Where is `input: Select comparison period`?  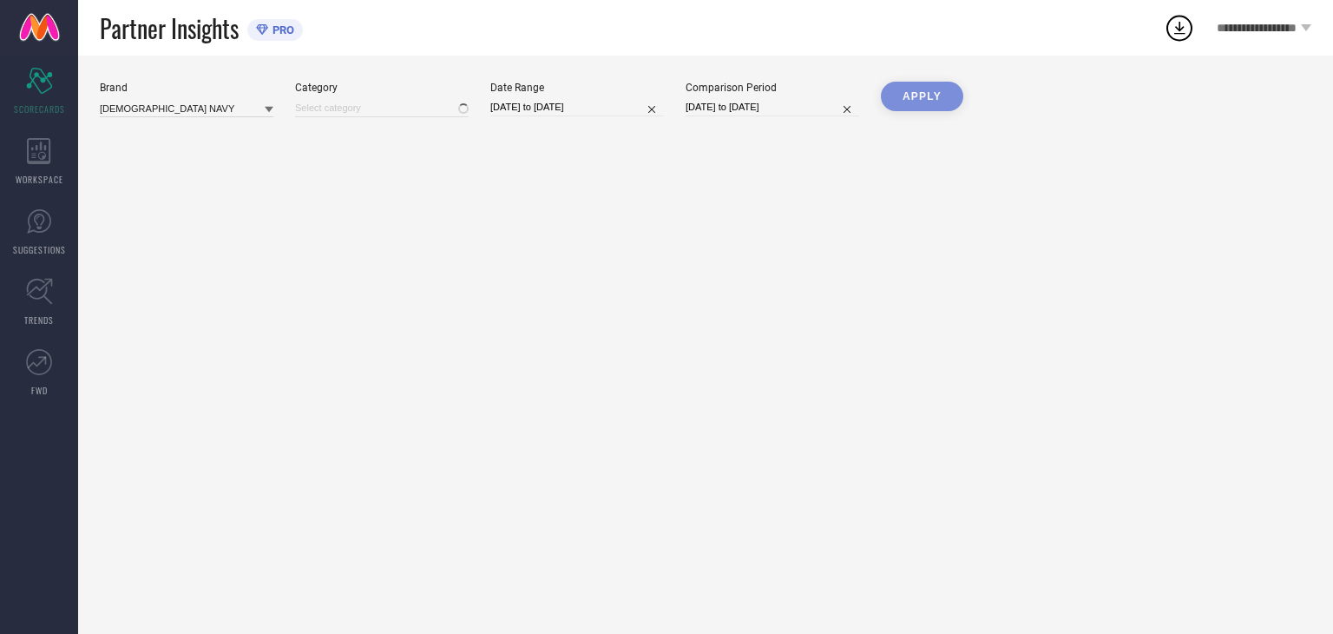 input: Select comparison period is located at coordinates (773, 107).